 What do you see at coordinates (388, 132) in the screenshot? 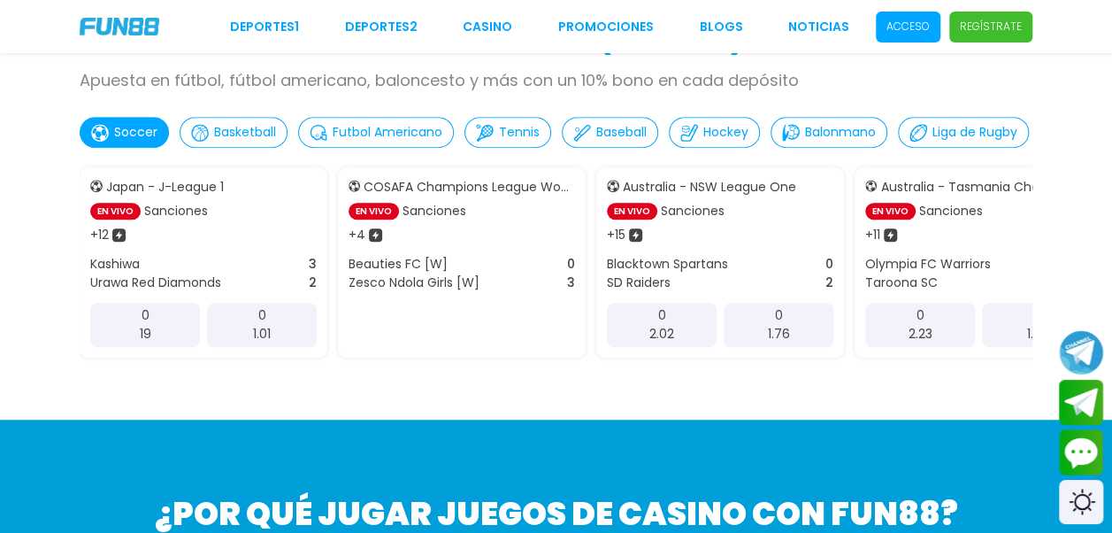
I see `p: Futbol Americano` at bounding box center [388, 132].